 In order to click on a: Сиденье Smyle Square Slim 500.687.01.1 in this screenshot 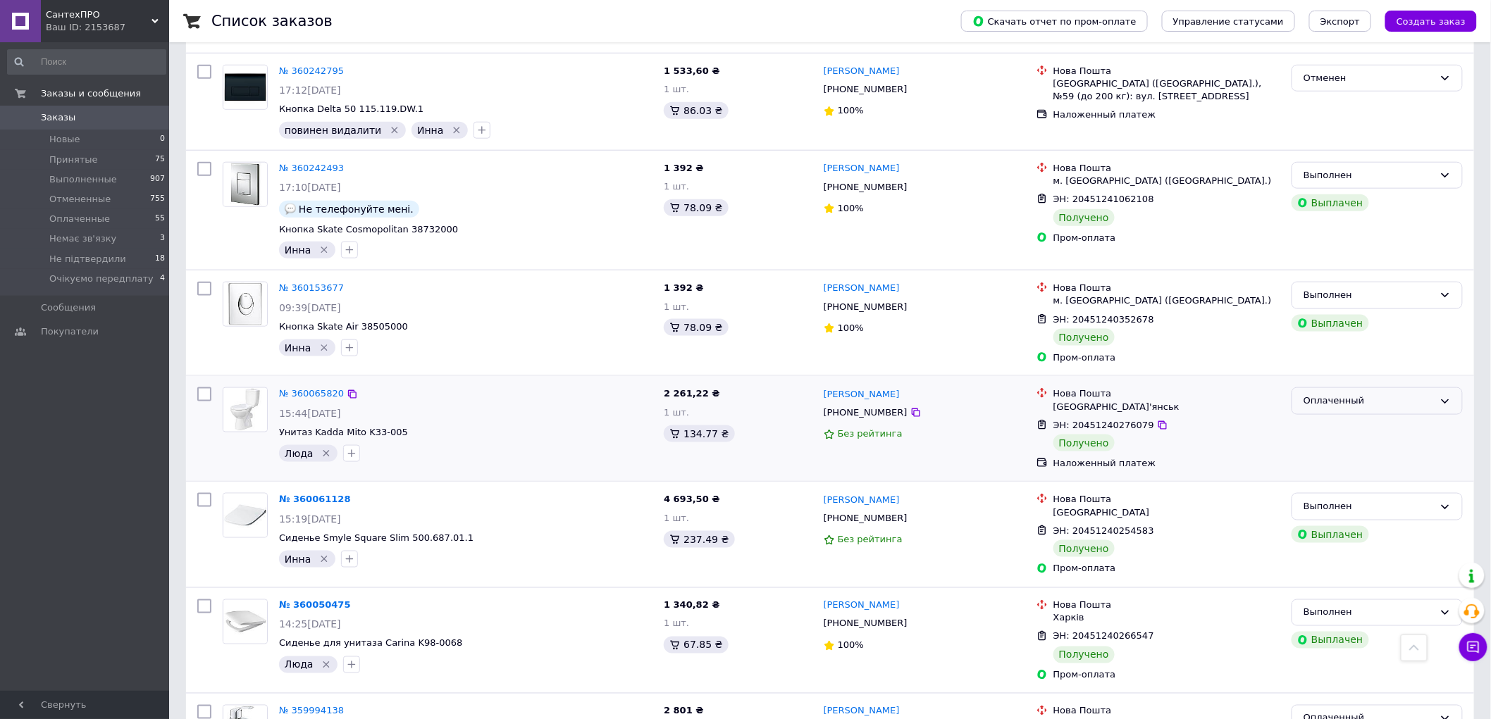, I will do `click(376, 538)`.